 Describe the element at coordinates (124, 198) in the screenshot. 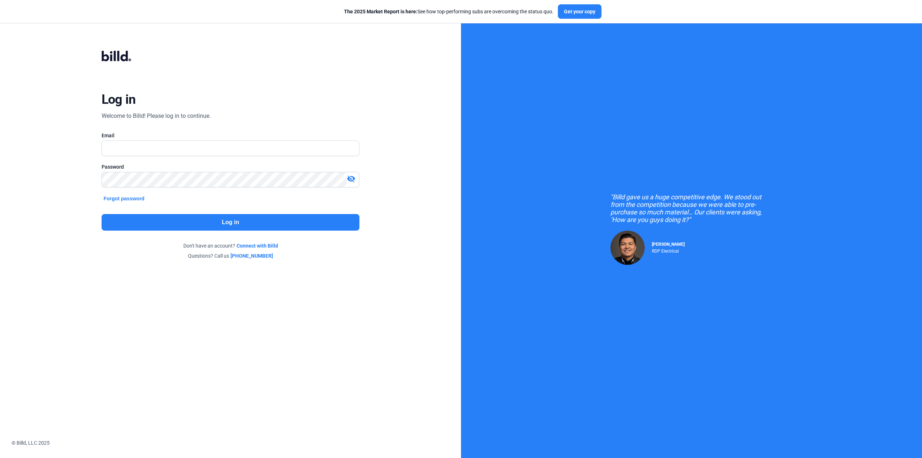

I see `button: Forgot password` at that location.